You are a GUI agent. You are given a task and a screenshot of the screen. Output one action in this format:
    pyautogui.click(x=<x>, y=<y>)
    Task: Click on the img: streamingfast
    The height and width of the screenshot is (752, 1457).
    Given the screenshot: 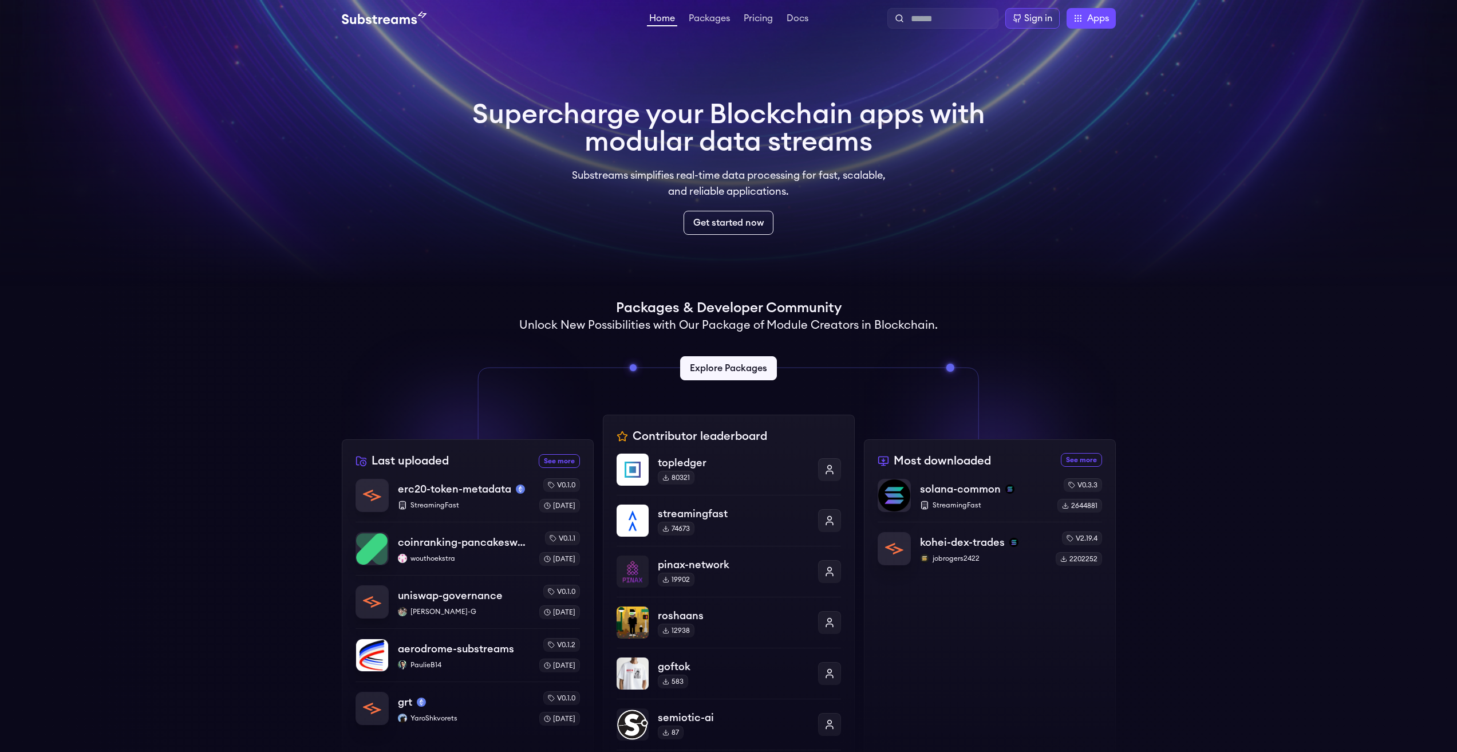 What is the action you would take?
    pyautogui.click(x=633, y=520)
    